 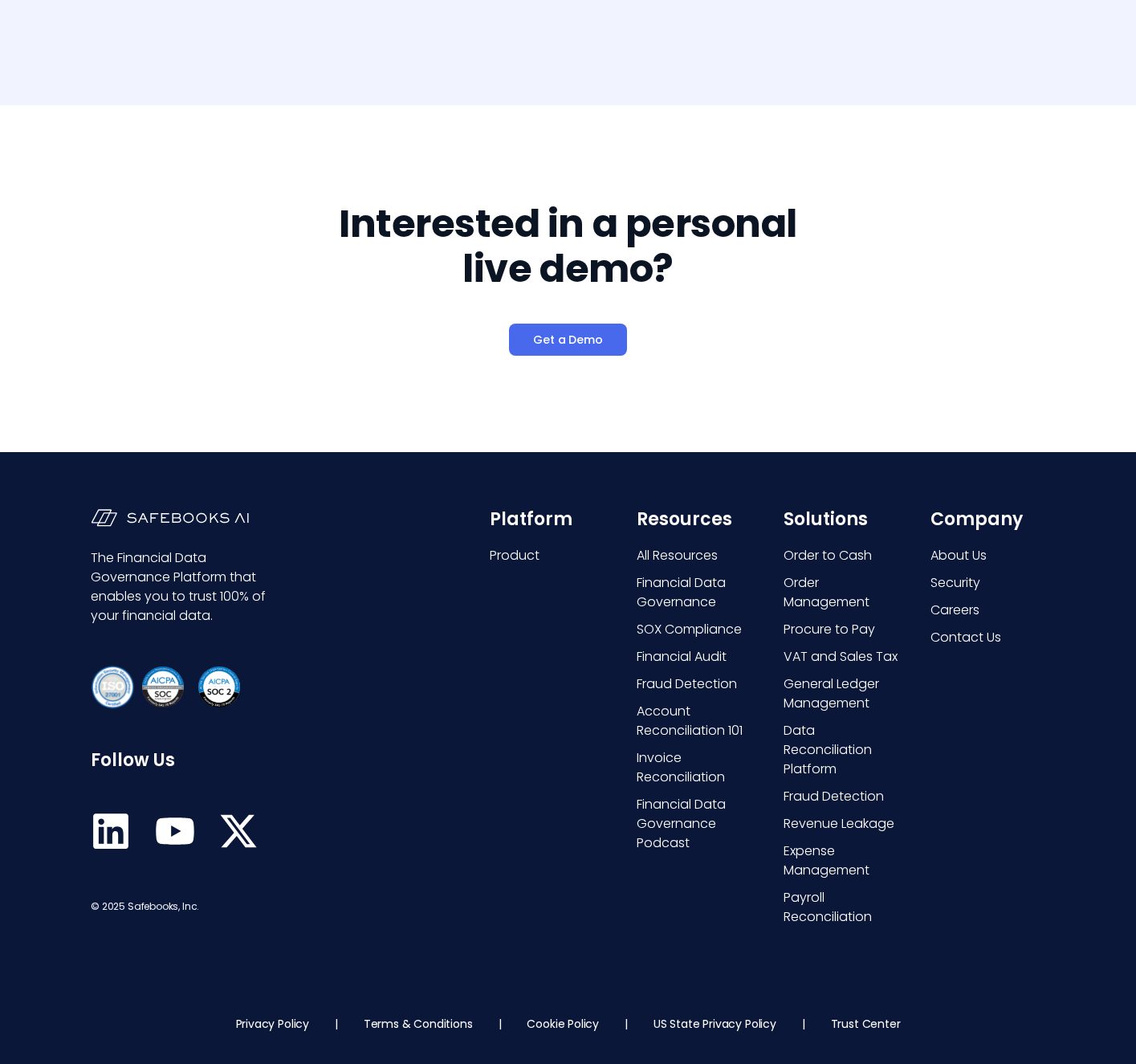 I want to click on span: © 2025 Safebooks, Inc., so click(x=144, y=905).